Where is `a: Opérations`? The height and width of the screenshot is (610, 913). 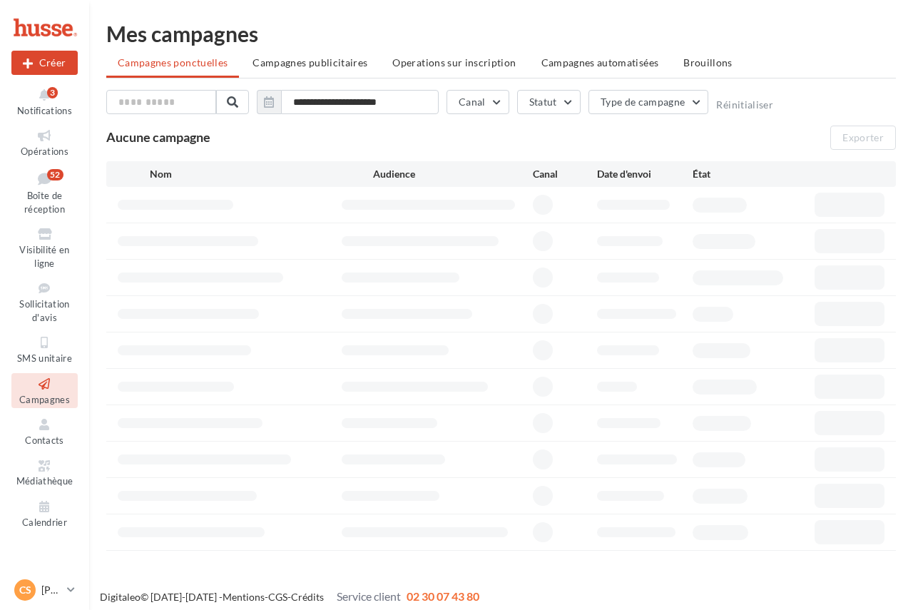 a: Opérations is located at coordinates (44, 142).